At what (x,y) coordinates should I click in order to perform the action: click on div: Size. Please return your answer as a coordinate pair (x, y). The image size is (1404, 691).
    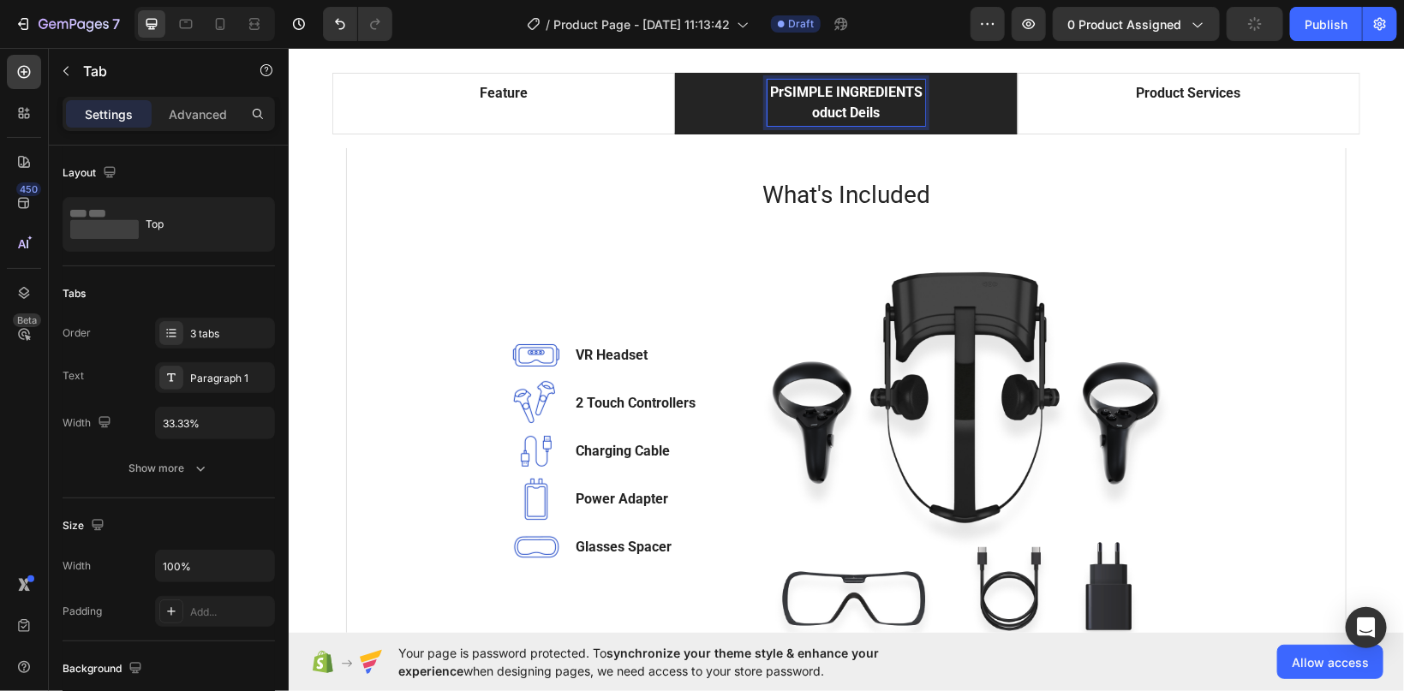
    Looking at the image, I should click on (85, 526).